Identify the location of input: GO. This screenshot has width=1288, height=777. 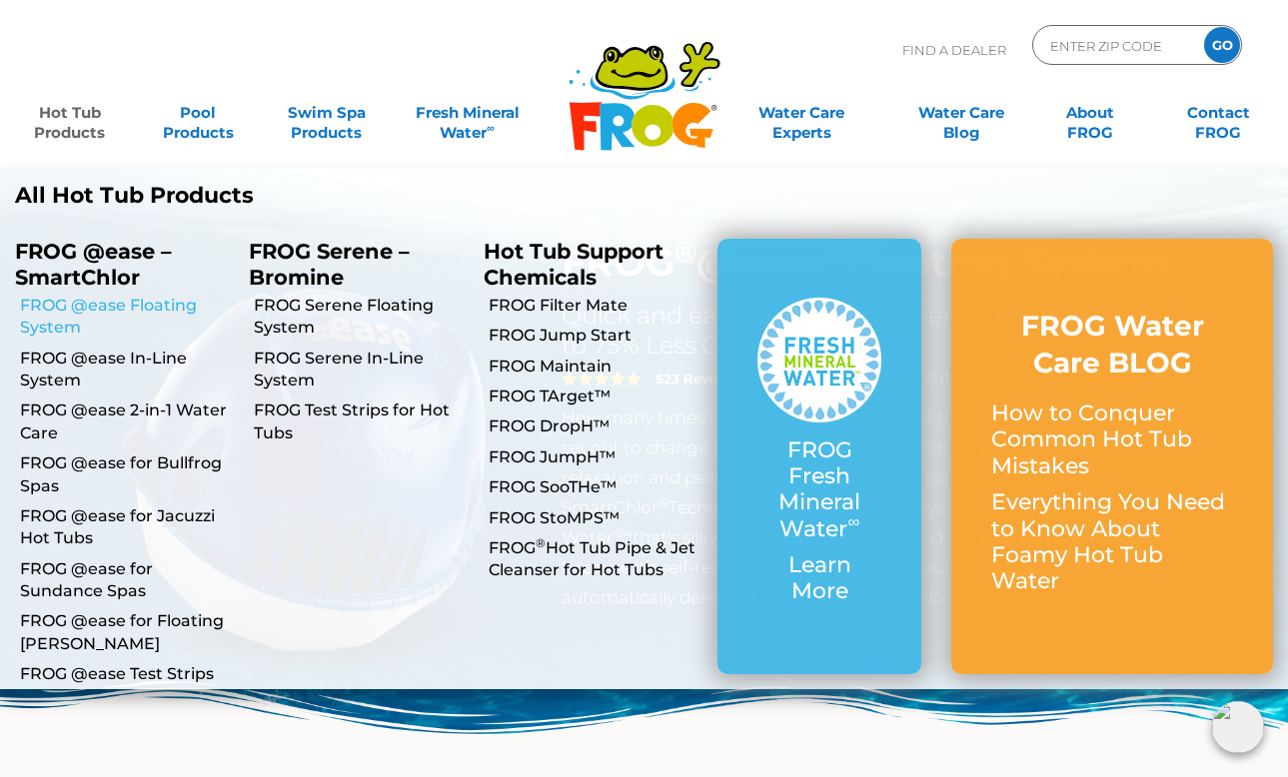
(1222, 45).